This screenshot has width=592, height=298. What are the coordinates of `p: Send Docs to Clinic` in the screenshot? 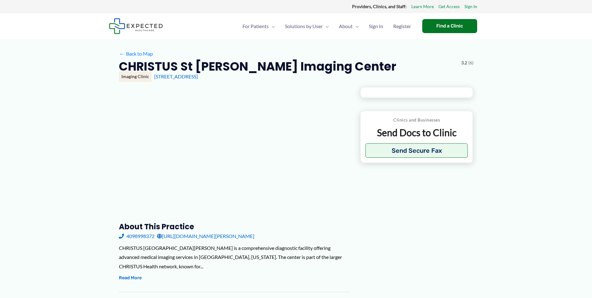 It's located at (416, 132).